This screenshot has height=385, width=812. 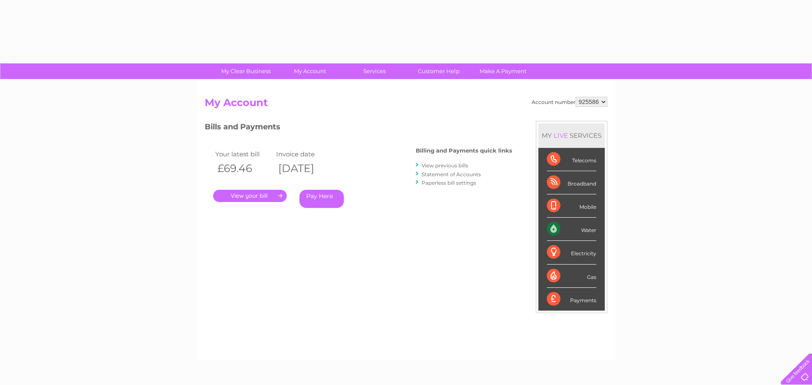 I want to click on div: Telecoms, so click(x=571, y=159).